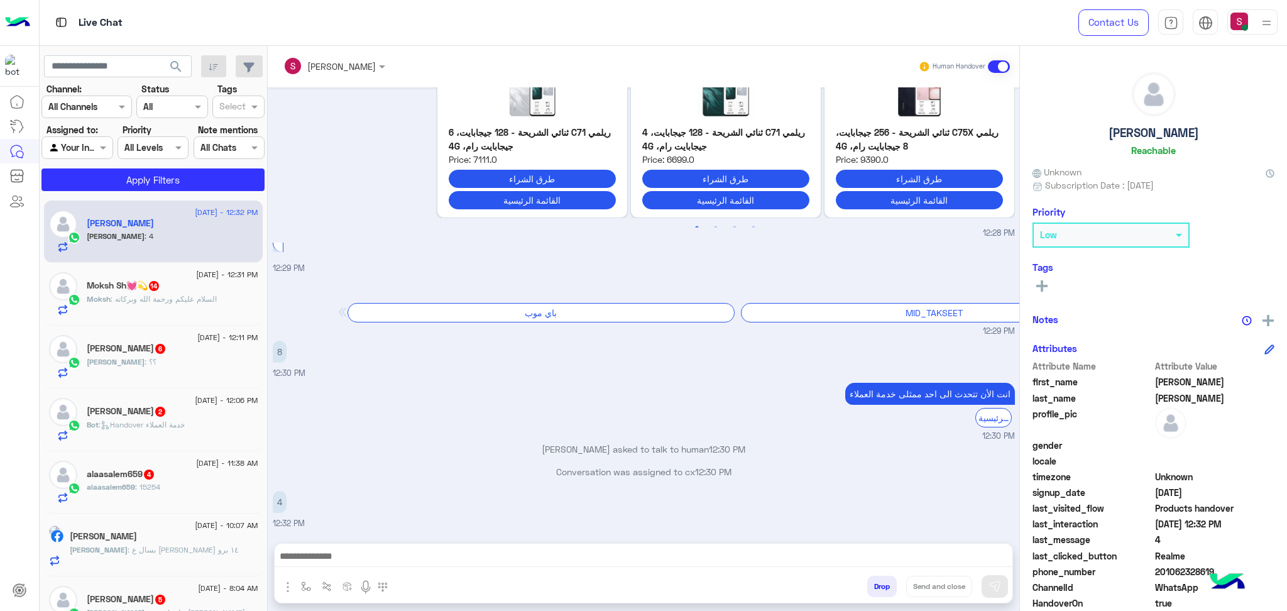 The width and height of the screenshot is (1287, 611). What do you see at coordinates (1215, 571) in the screenshot?
I see `span: 201062328619` at bounding box center [1215, 571].